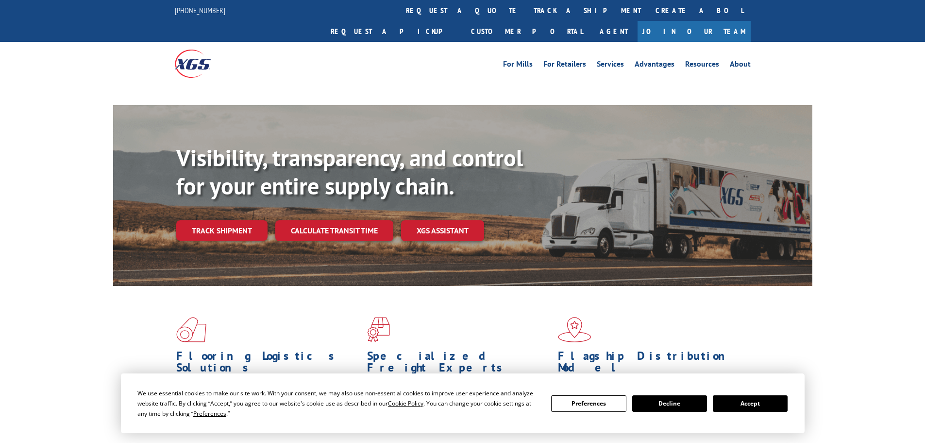 The height and width of the screenshot is (443, 925). What do you see at coordinates (268, 364) in the screenshot?
I see `h1: Flooring Logistics Solutions` at bounding box center [268, 364].